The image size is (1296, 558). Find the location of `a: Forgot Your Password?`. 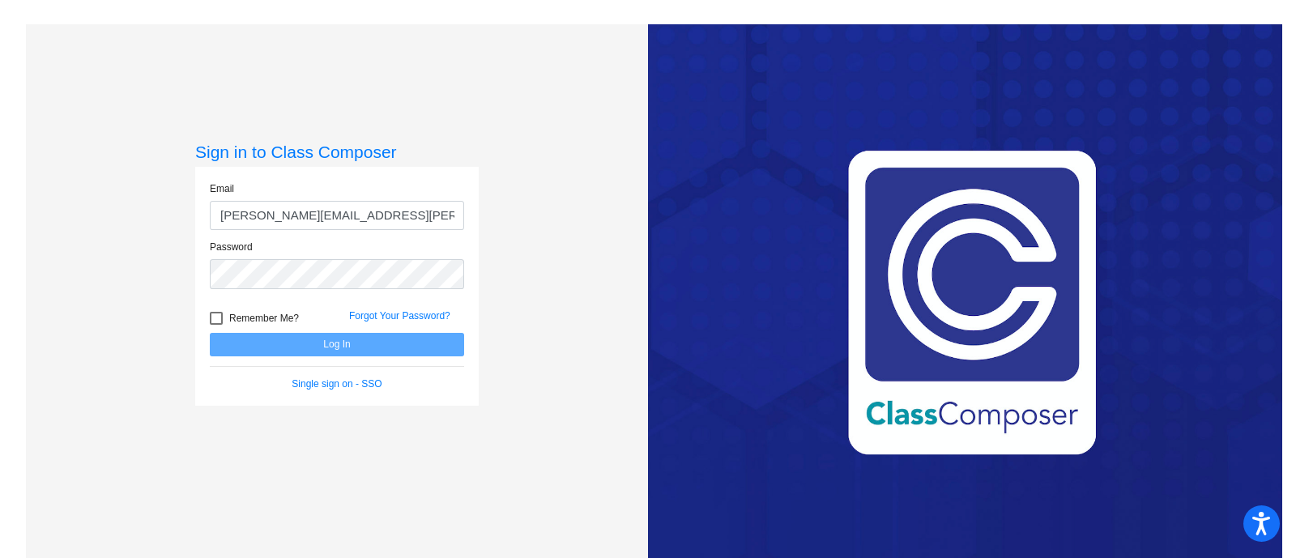

a: Forgot Your Password? is located at coordinates (399, 316).